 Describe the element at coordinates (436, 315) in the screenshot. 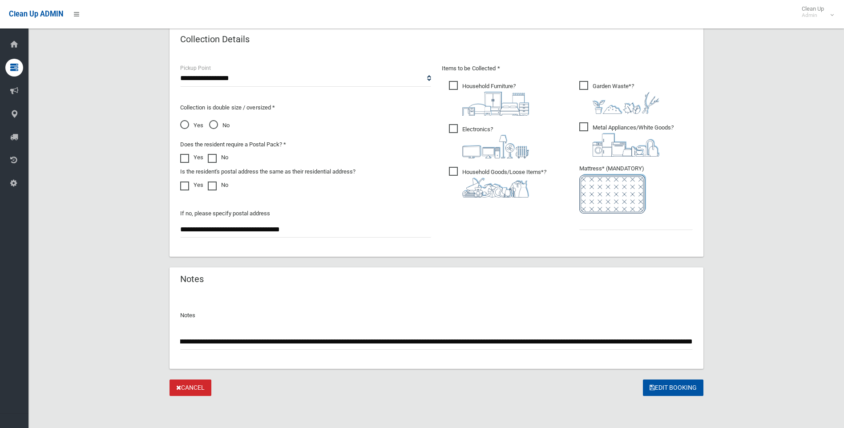

I see `p: Notes` at that location.